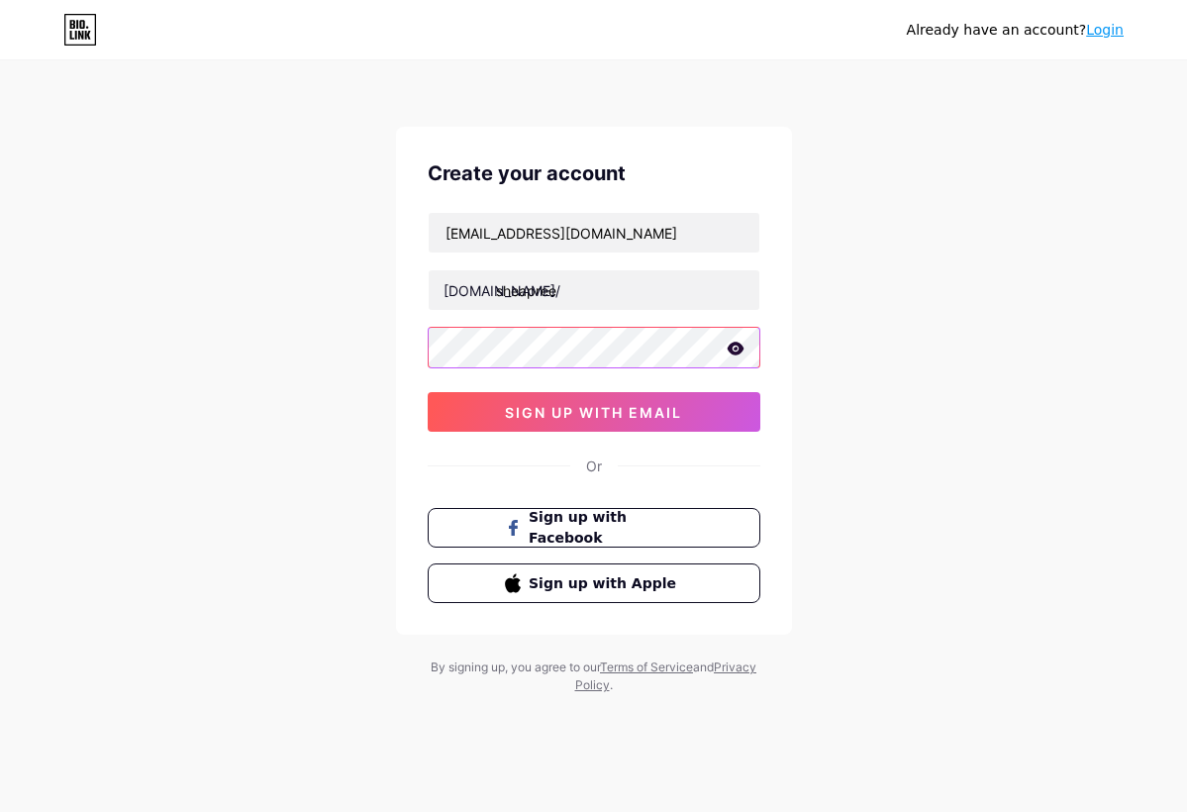 This screenshot has height=812, width=1187. Describe the element at coordinates (594, 412) in the screenshot. I see `button: sign up with email` at that location.